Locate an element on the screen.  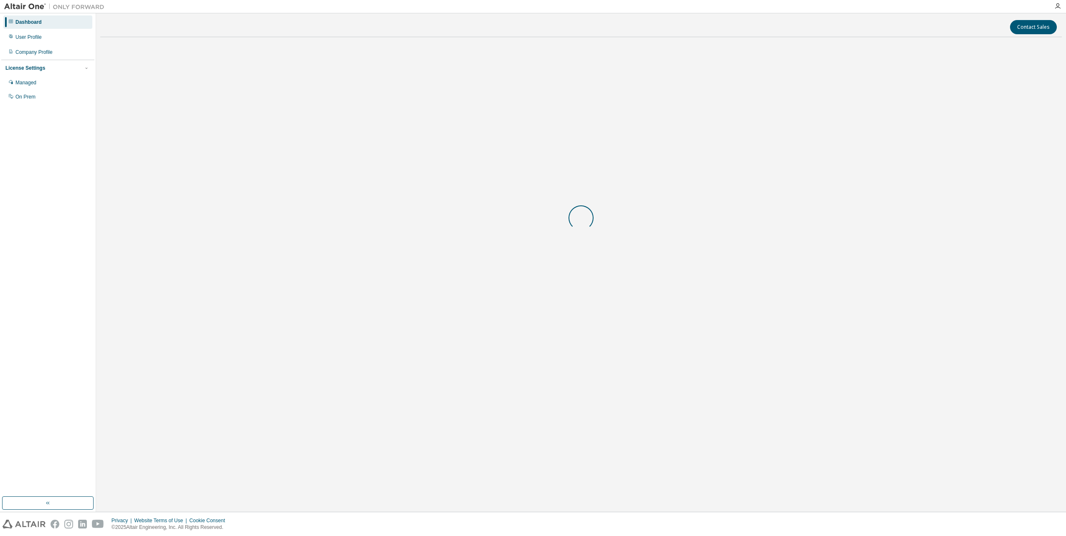
div: License Settings is located at coordinates (25, 68).